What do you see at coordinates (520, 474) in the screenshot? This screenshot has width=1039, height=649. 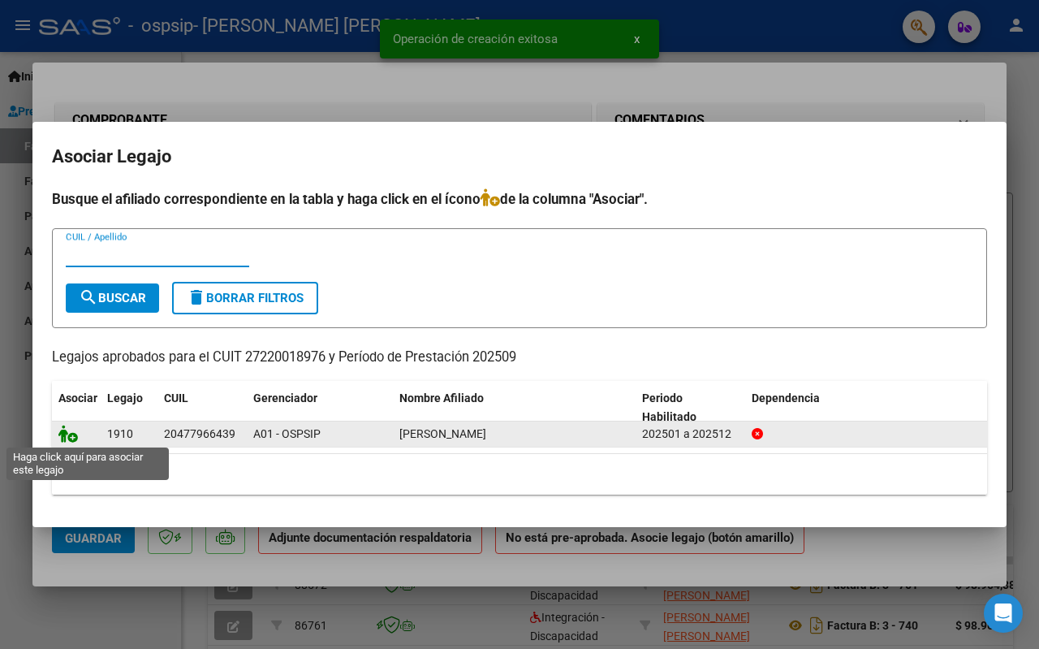 I see `div: 1 registros` at bounding box center [520, 474].